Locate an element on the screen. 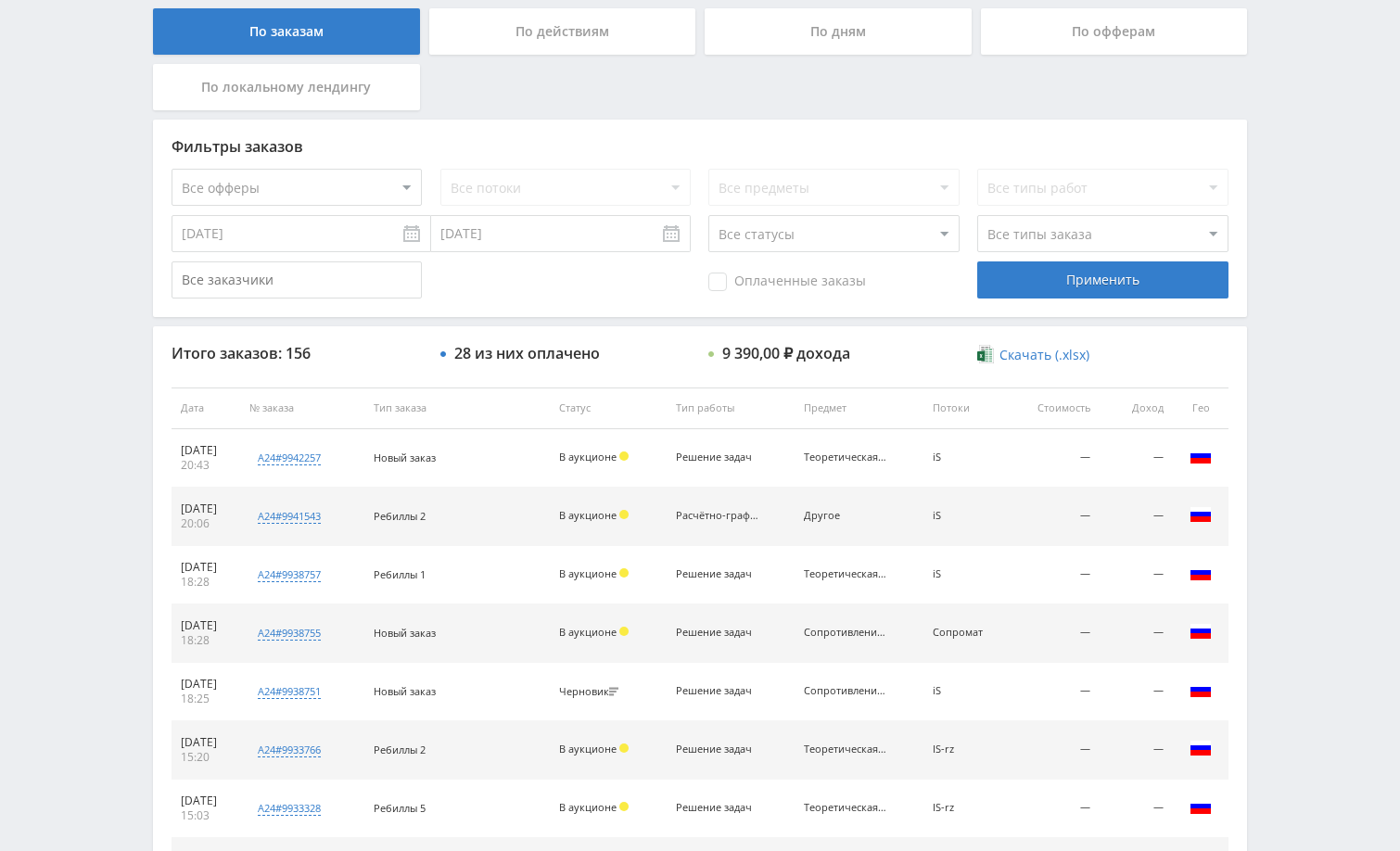  th: Предмет is located at coordinates (858, 408).